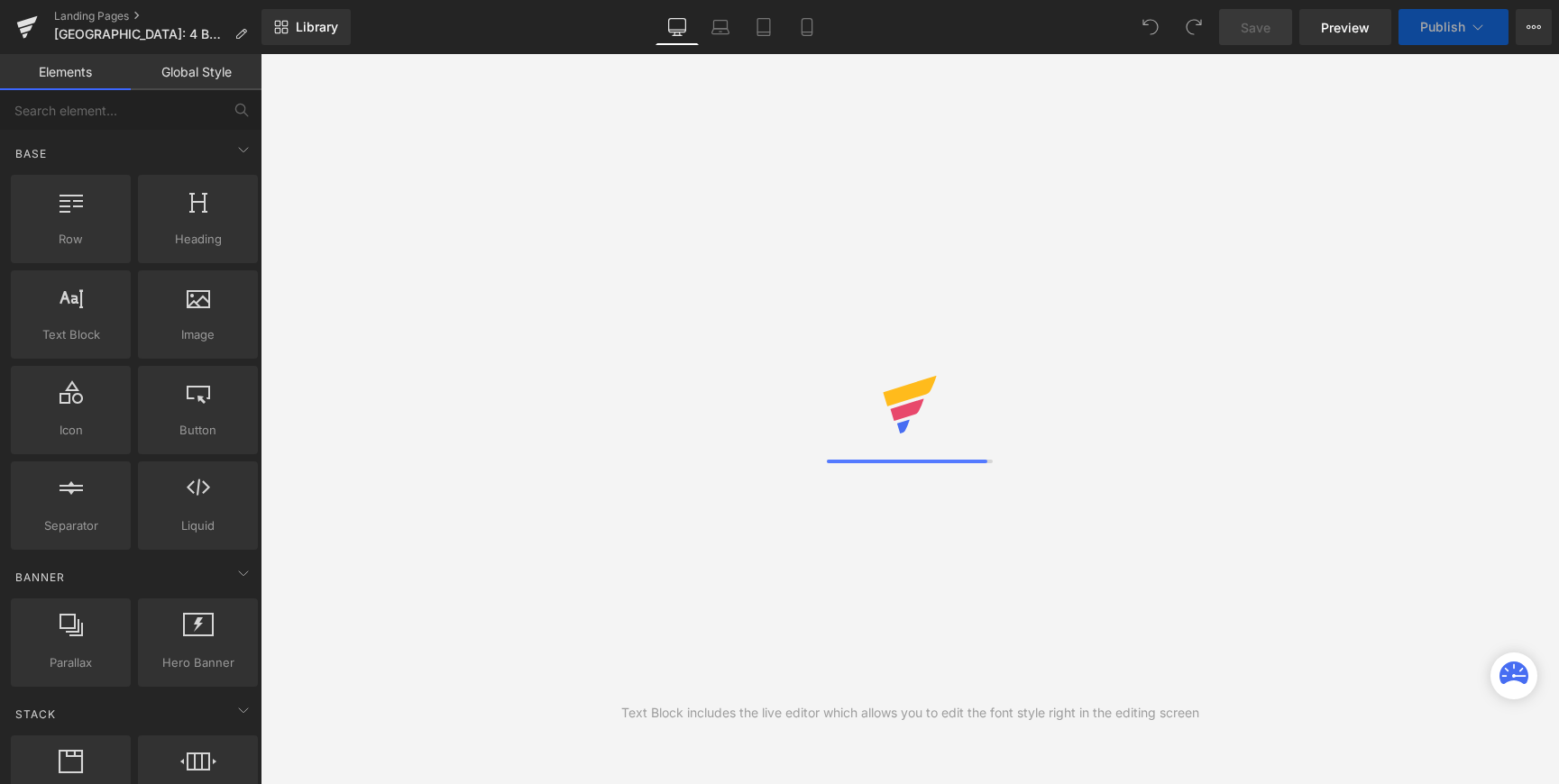 This screenshot has height=784, width=1559. Describe the element at coordinates (764, 27) in the screenshot. I see `a: Tablet` at that location.